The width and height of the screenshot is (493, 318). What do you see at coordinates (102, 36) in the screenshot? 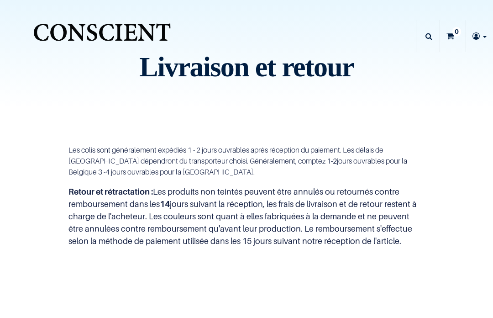
I see `span: Logo of Conscient` at bounding box center [102, 36].